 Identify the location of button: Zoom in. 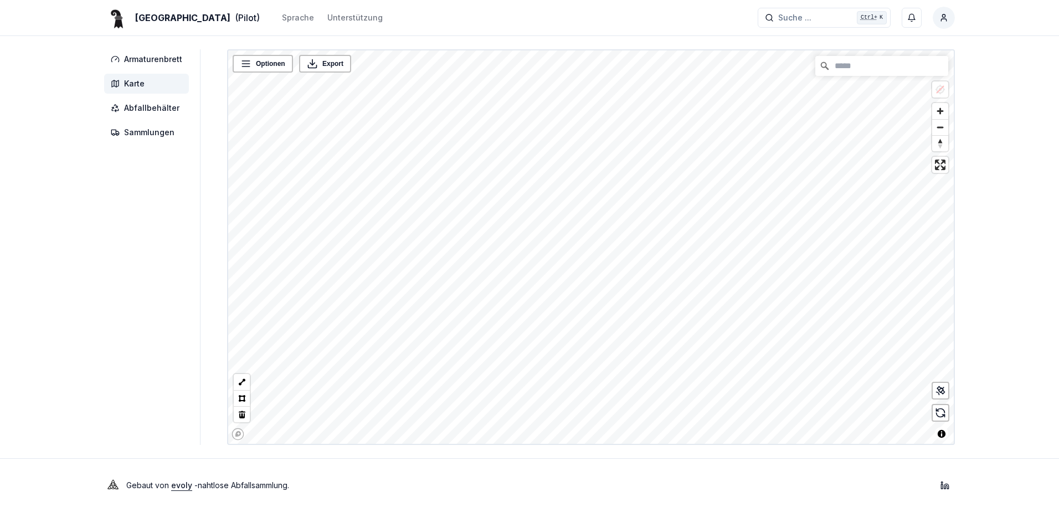
(940, 111).